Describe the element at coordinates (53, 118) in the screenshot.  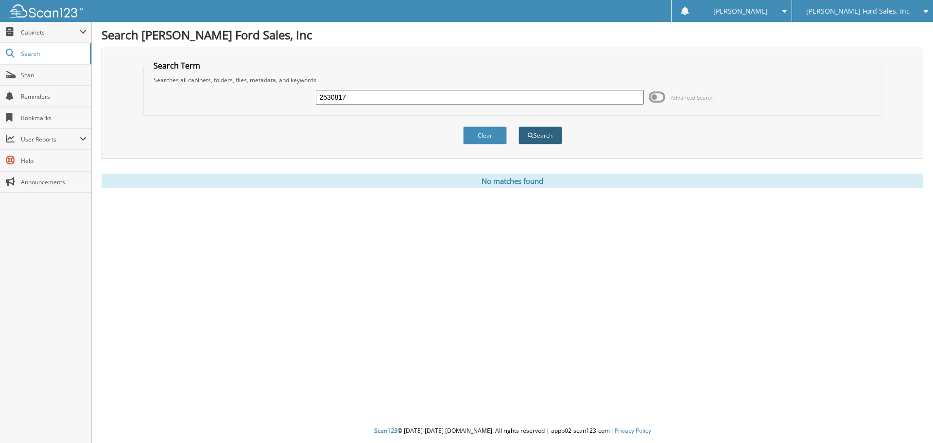
I see `span: Bookmarks` at that location.